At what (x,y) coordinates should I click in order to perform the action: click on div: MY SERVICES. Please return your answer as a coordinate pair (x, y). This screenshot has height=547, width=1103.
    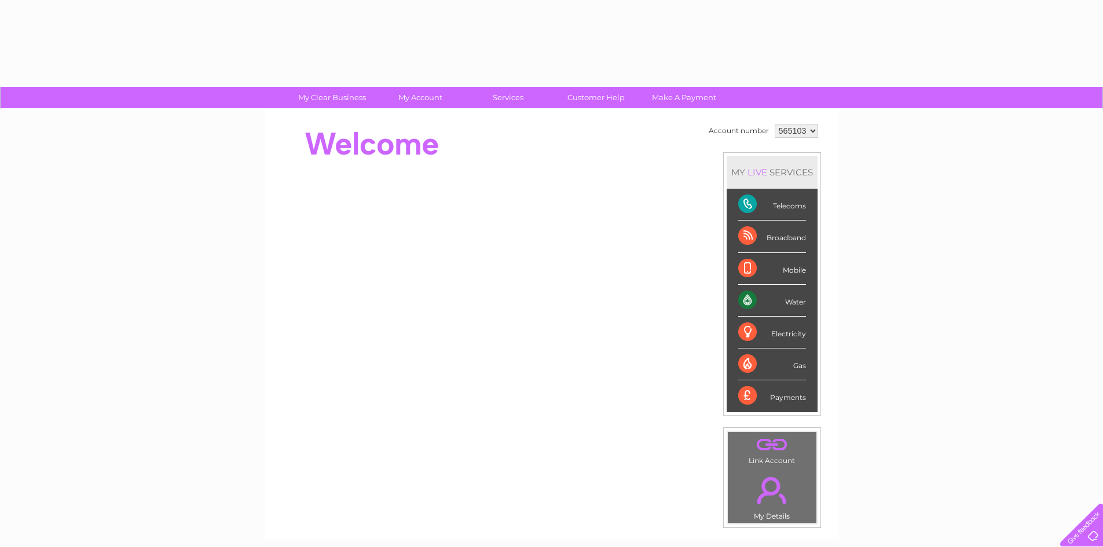
    Looking at the image, I should click on (772, 172).